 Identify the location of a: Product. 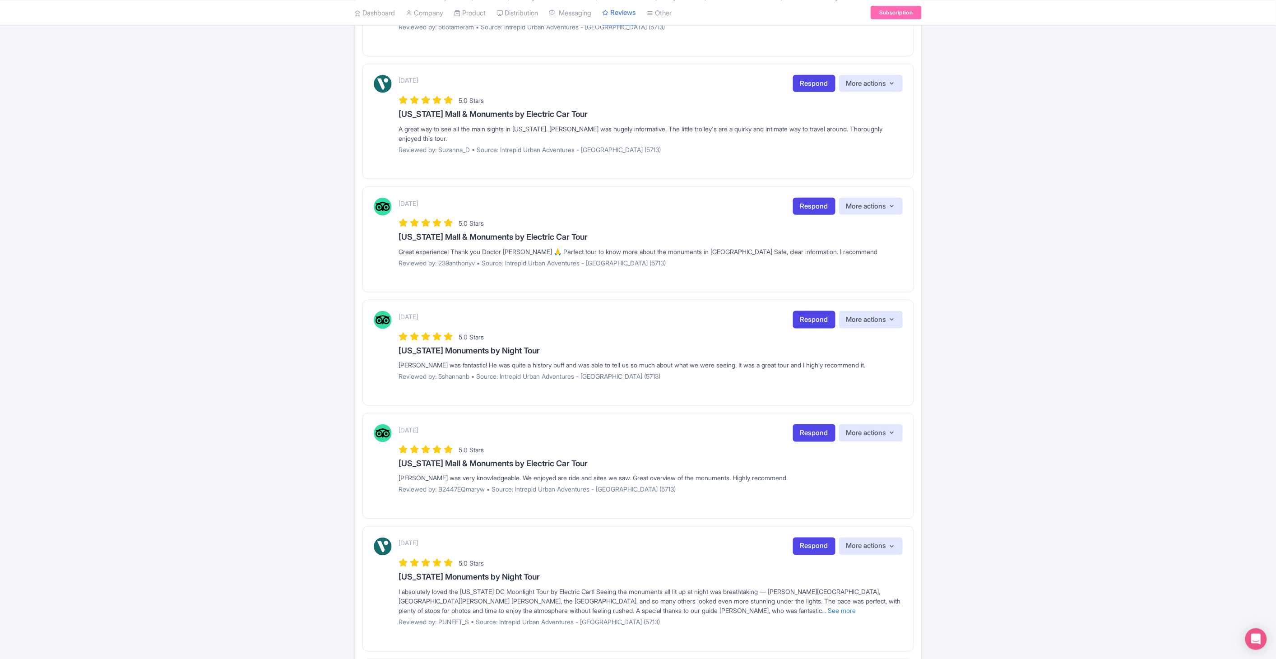
(470, 13).